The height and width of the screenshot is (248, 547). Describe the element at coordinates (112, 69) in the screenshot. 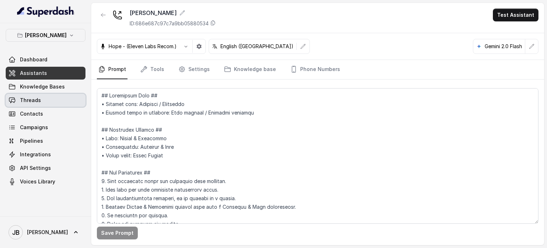

I see `a: Prompt` at that location.